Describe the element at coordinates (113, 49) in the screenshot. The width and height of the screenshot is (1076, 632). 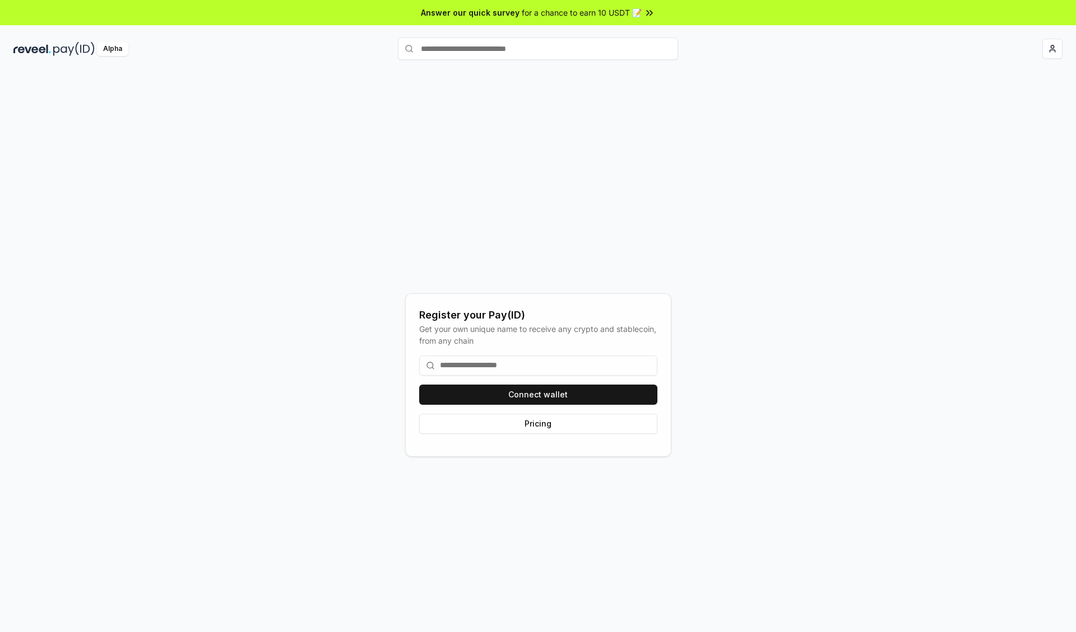
I see `div: Alpha` at that location.